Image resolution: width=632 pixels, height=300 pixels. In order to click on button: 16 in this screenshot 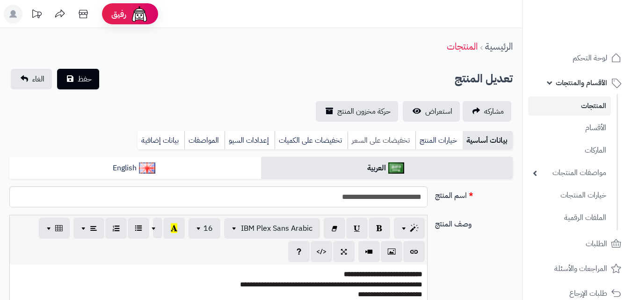, I will do `click(204, 228)`.